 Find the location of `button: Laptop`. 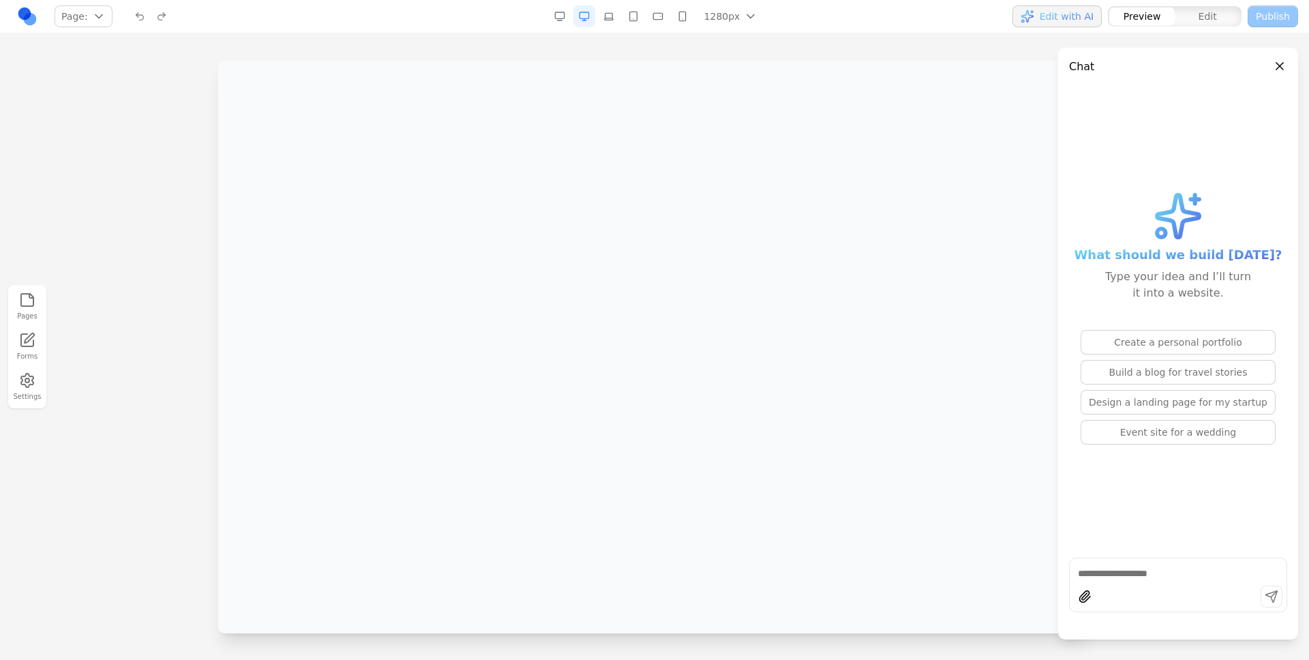

button: Laptop is located at coordinates (609, 16).